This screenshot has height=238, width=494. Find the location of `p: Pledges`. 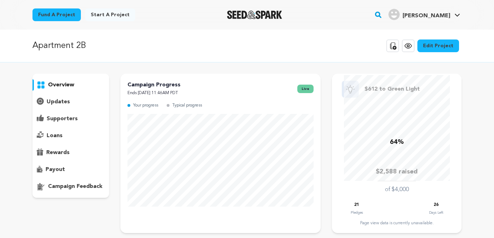

p: Pledges is located at coordinates (356, 213).